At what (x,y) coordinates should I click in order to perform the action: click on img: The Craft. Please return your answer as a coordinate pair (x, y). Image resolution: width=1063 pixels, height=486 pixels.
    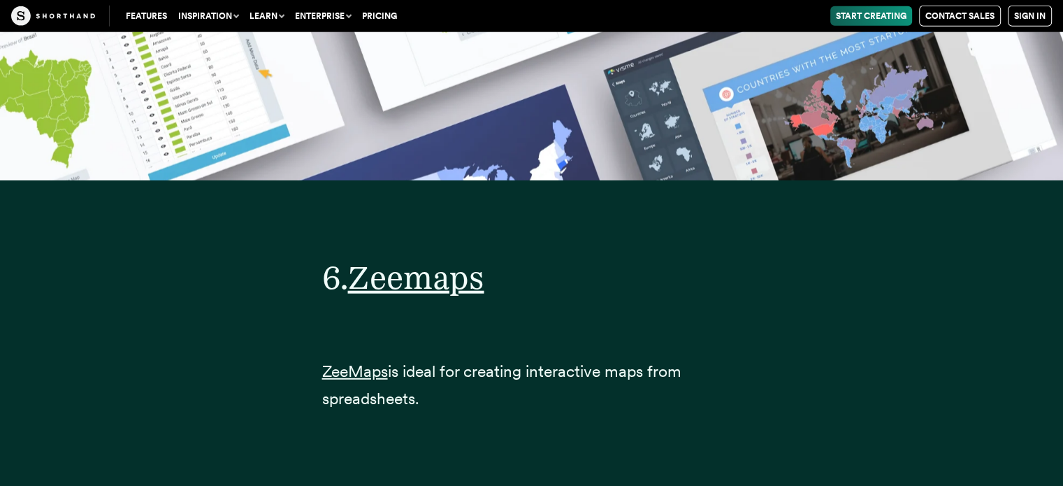
    Looking at the image, I should click on (53, 16).